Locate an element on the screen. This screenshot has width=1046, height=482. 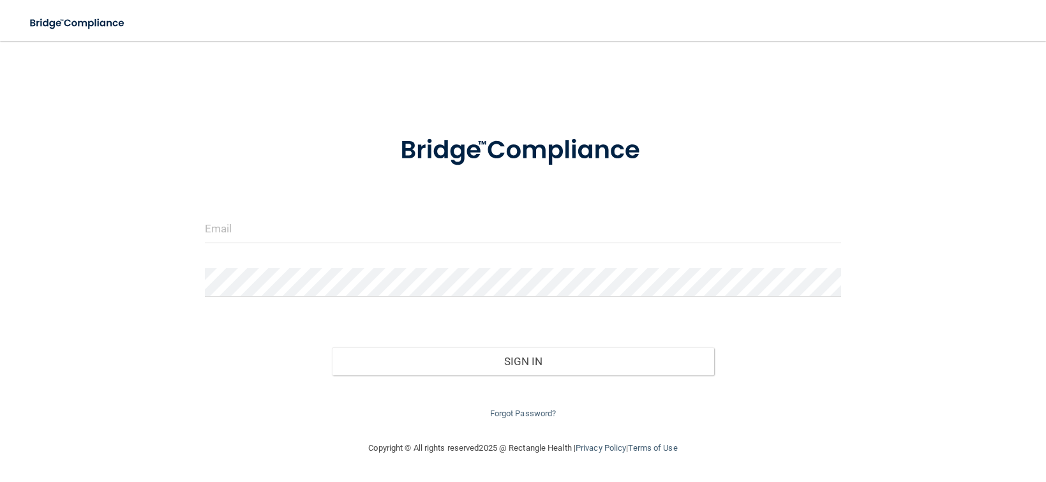
a: Privacy Policy is located at coordinates (601, 447).